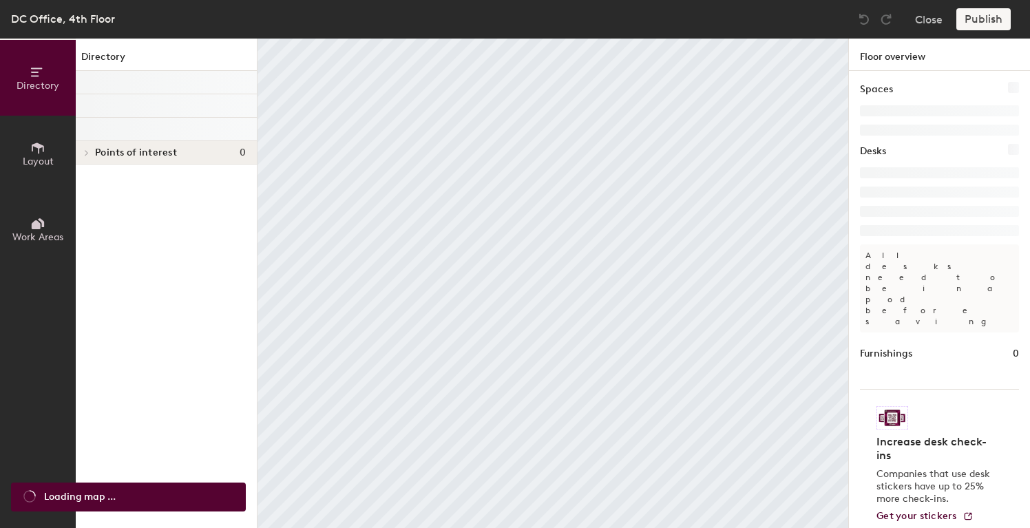  Describe the element at coordinates (38, 161) in the screenshot. I see `span: Layout` at that location.